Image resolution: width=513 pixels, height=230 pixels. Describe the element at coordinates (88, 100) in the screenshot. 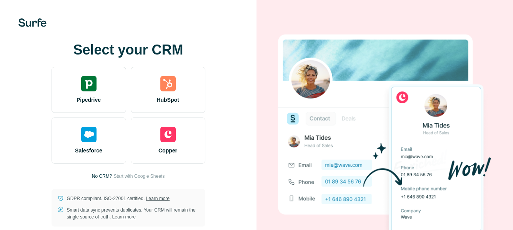

I see `span: Pipedrive` at that location.